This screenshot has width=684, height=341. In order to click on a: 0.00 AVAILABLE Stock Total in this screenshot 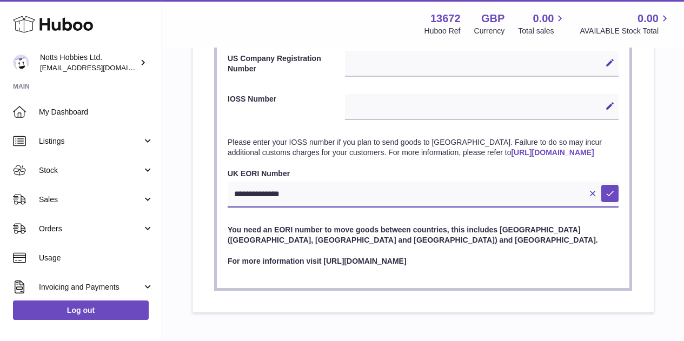, I will do `click(625, 24)`.